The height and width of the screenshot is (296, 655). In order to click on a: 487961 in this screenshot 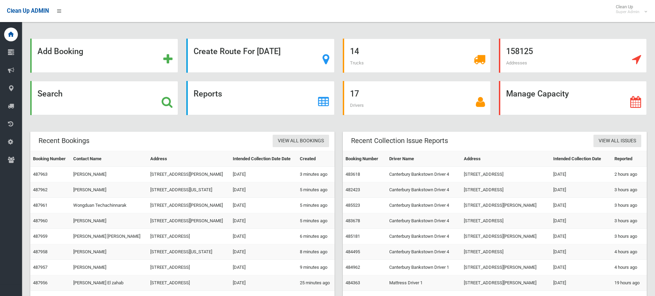, I will do `click(40, 205)`.